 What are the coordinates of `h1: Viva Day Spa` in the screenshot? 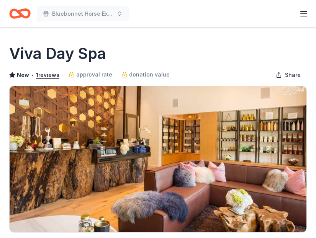 It's located at (57, 54).